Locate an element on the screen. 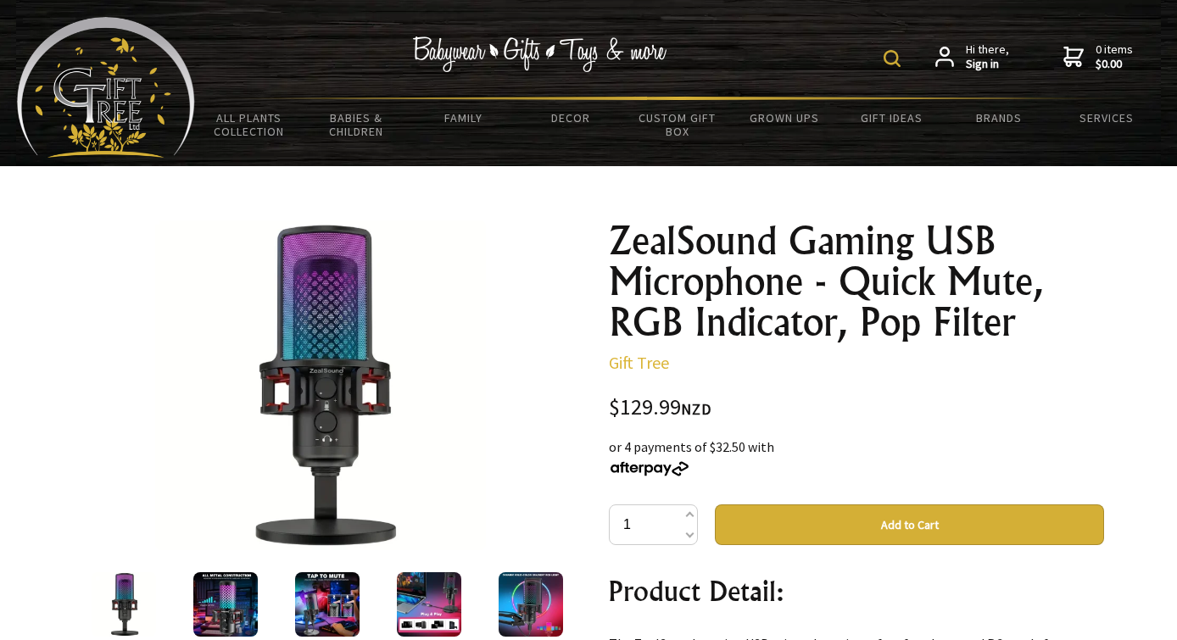  h1: ZealSound Gaming USB Microphone - Quick Mute, RGB Indicator, Pop Filter is located at coordinates (856, 282).